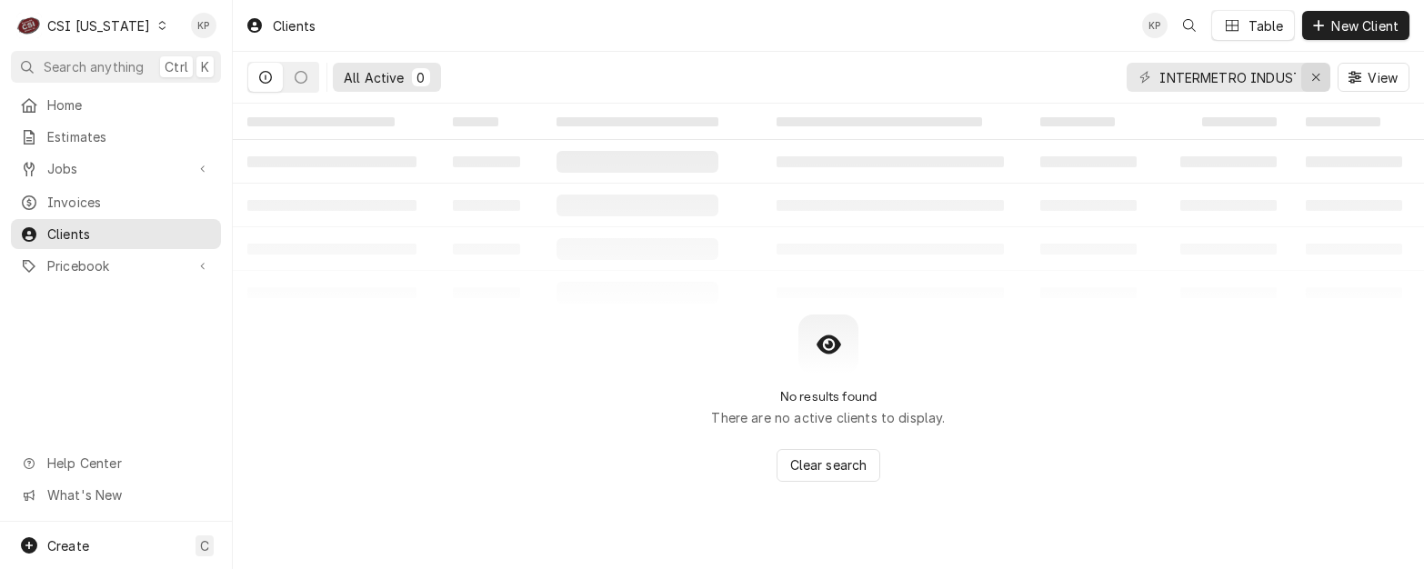 The width and height of the screenshot is (1424, 569). What do you see at coordinates (827, 417) in the screenshot?
I see `p: There are no active clients to display.` at bounding box center [827, 417].